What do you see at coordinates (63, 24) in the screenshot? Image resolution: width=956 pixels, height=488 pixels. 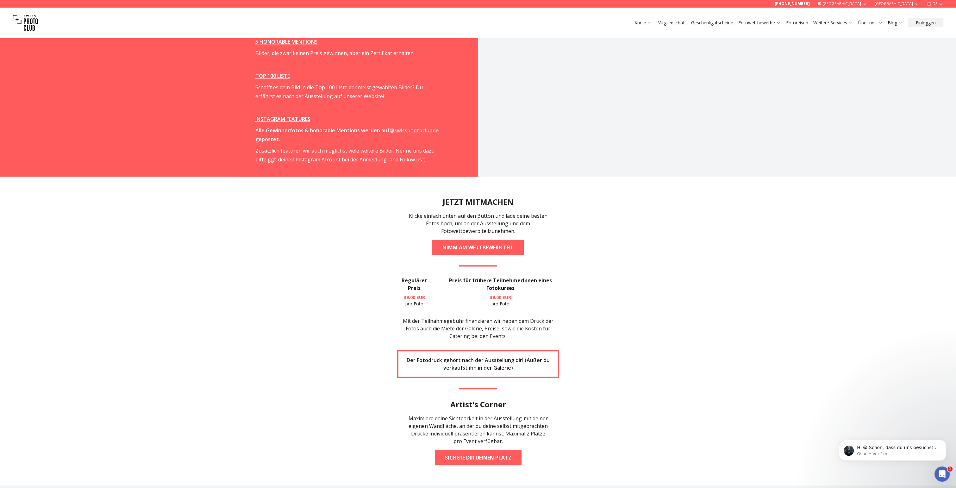 I see `div: message notification from Osan, Vor 1m. Hi 😀 Schön, dass du uns besuchst. Stell' uns gerne jederz...` at bounding box center [63, 24].